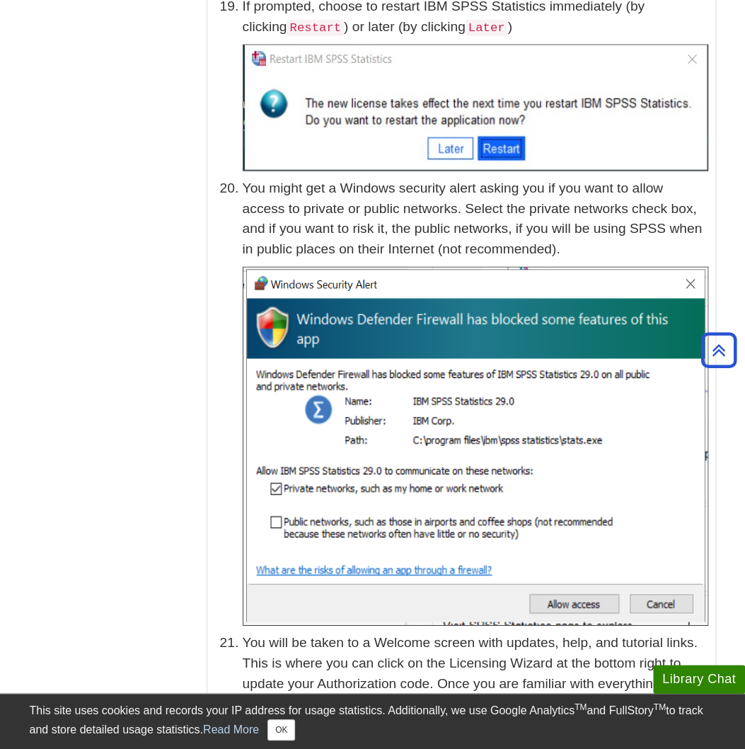 This screenshot has width=745, height=749. I want to click on img: 'Windows Security Alert' window, so click(476, 446).